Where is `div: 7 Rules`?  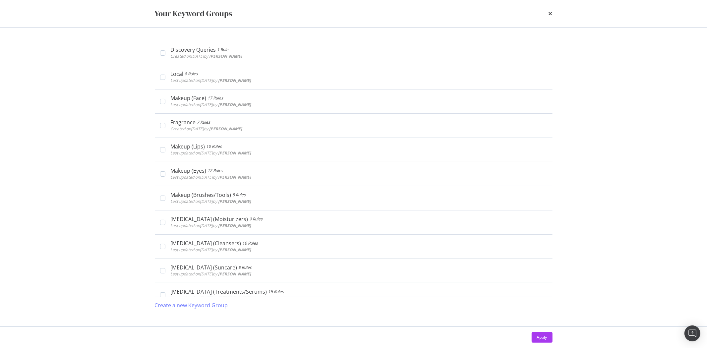 div: 7 Rules is located at coordinates (204, 122).